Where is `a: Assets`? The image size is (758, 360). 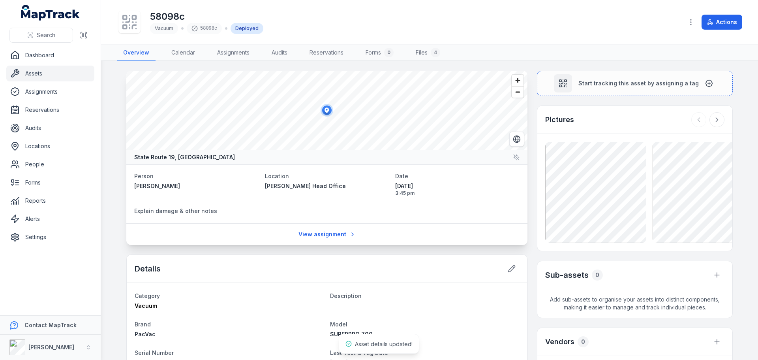
a: Assets is located at coordinates (50, 73).